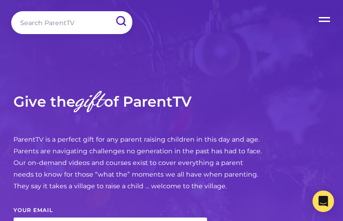 Image resolution: width=343 pixels, height=221 pixels. I want to click on label: Your Email, so click(139, 210).